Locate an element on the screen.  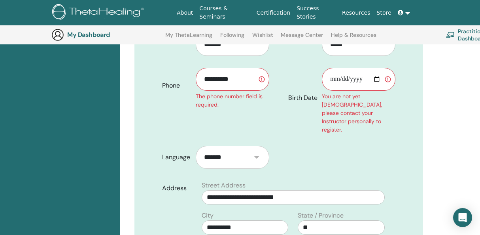
label: Street Address is located at coordinates (224, 185).